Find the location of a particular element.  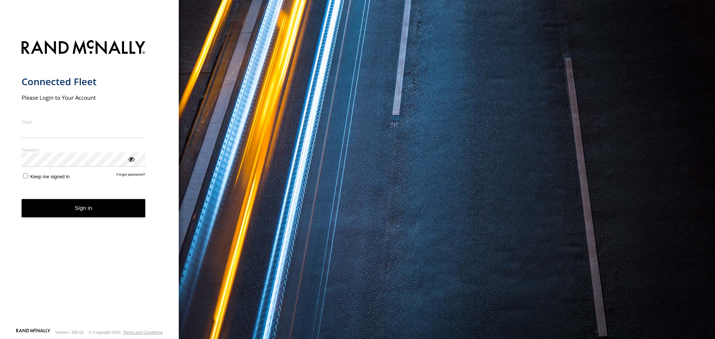

h2: Please Login to Your Account is located at coordinates (83, 98).